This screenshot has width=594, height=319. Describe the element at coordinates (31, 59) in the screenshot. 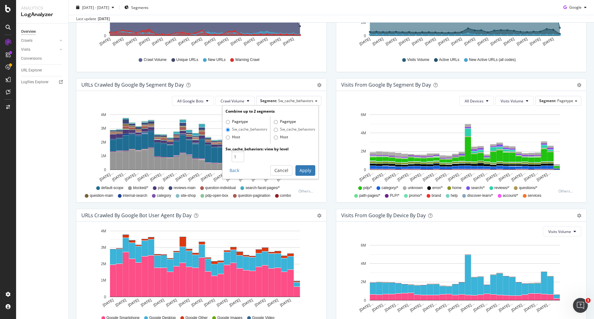

I see `div: Conversions` at that location.